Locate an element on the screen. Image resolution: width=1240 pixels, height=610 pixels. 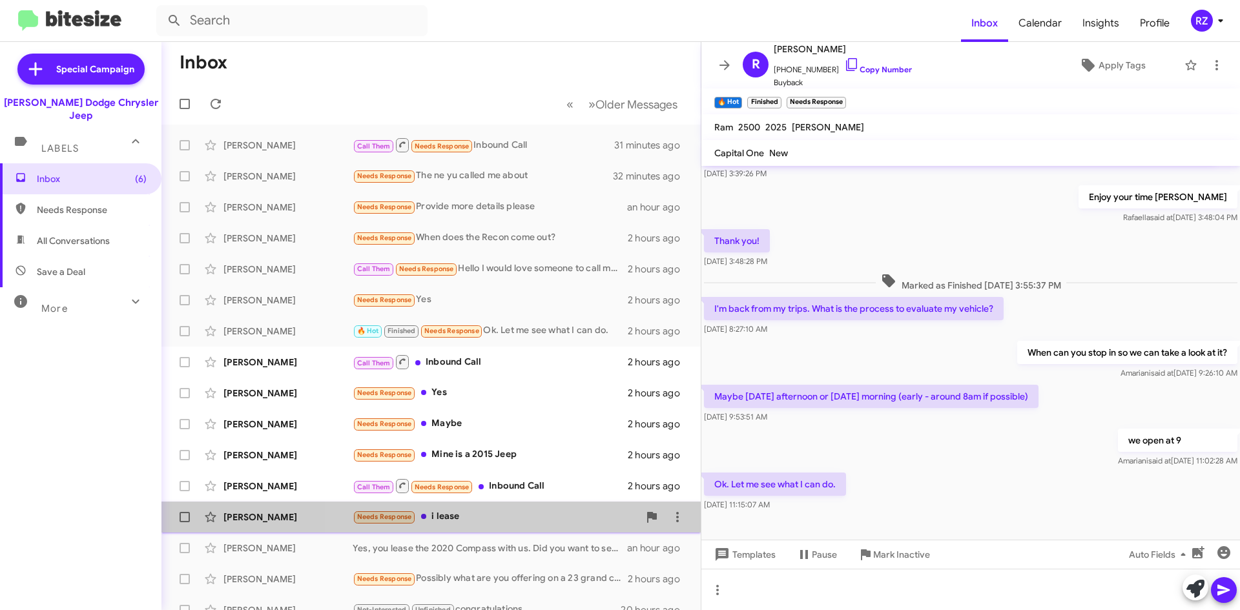
span: 🔥 Hot is located at coordinates (368, 331).